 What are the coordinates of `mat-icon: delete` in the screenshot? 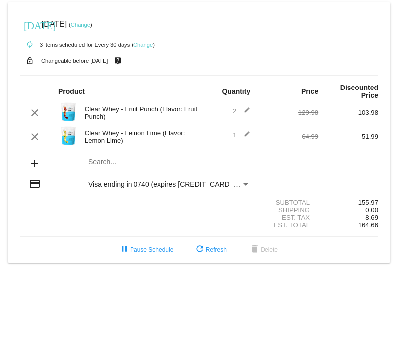 It's located at (254, 250).